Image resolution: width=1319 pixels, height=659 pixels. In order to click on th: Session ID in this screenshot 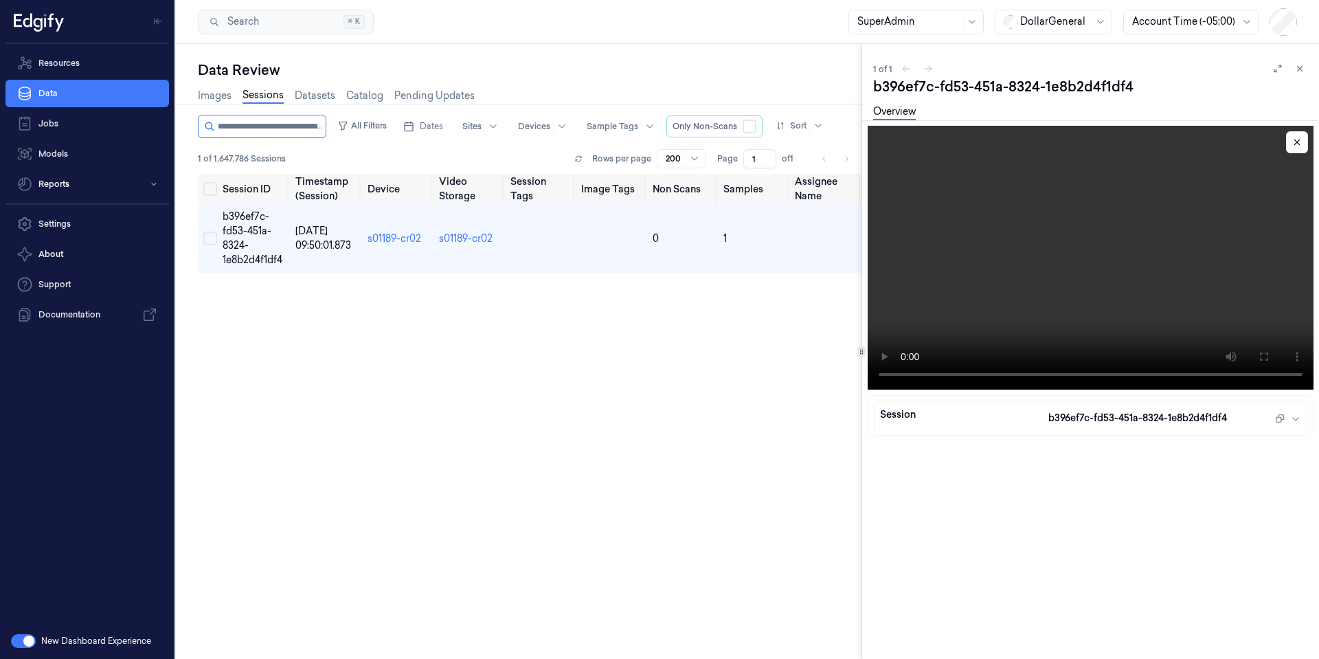, I will do `click(253, 189)`.